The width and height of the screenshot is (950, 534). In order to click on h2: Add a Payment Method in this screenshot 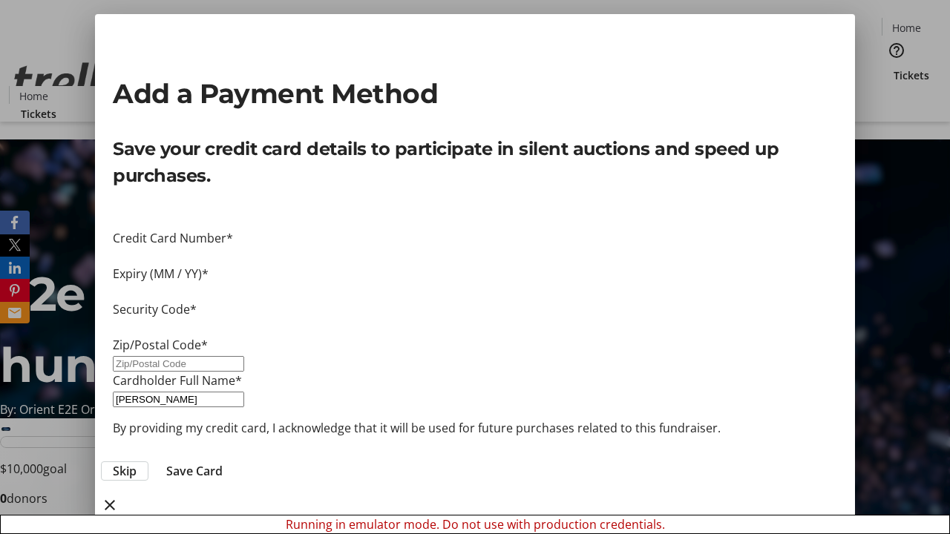, I will do `click(475, 94)`.